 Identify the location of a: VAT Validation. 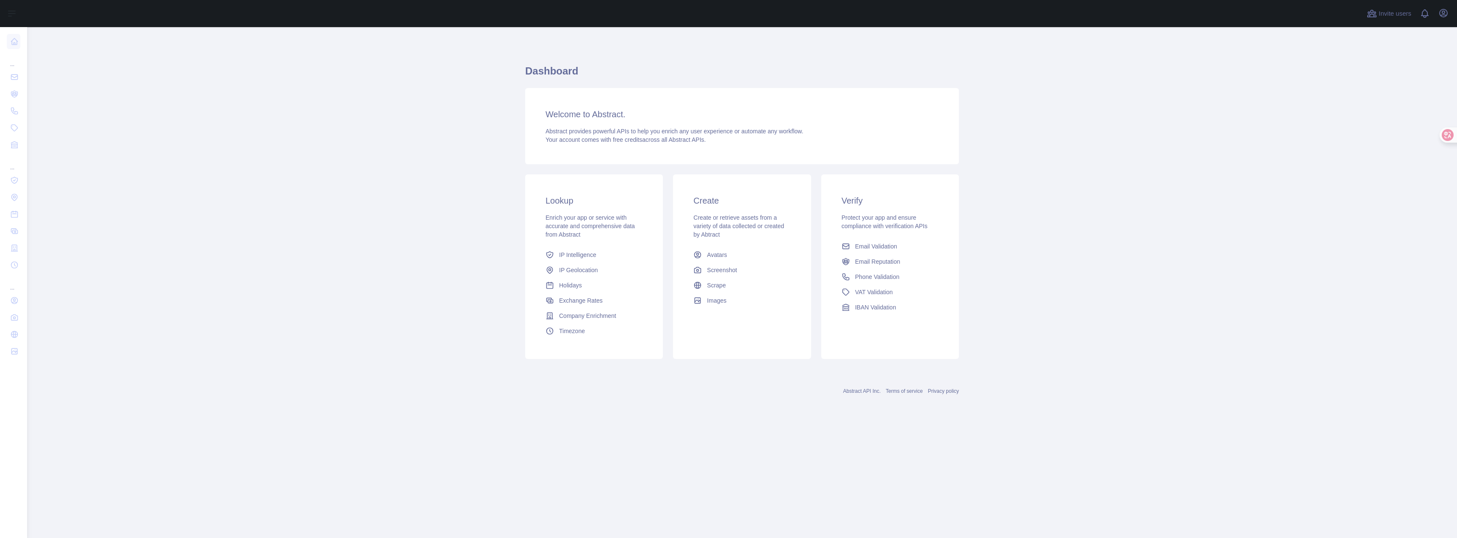
(890, 292).